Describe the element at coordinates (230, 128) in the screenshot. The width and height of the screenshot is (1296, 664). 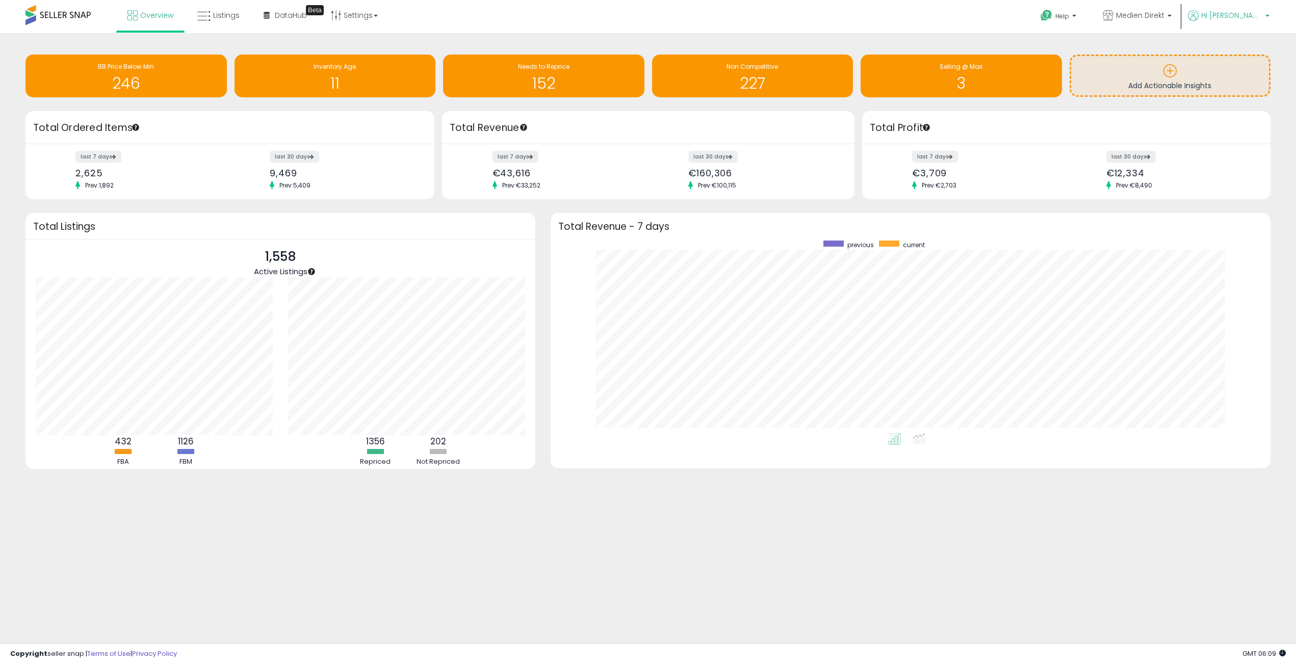
I see `h3: Total Ordered Items` at that location.